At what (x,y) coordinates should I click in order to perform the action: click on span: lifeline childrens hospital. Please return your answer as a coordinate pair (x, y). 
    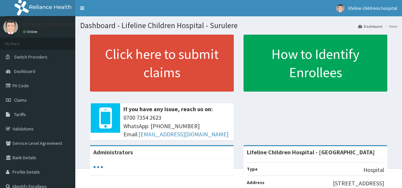
    Looking at the image, I should click on (373, 8).